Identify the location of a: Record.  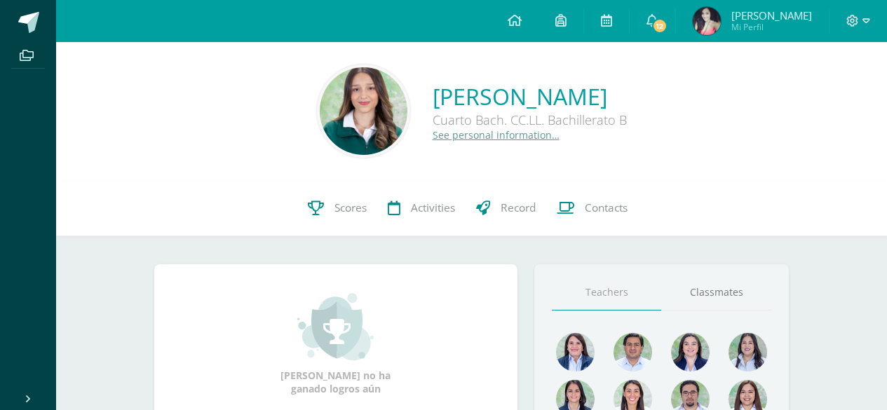
(506, 208).